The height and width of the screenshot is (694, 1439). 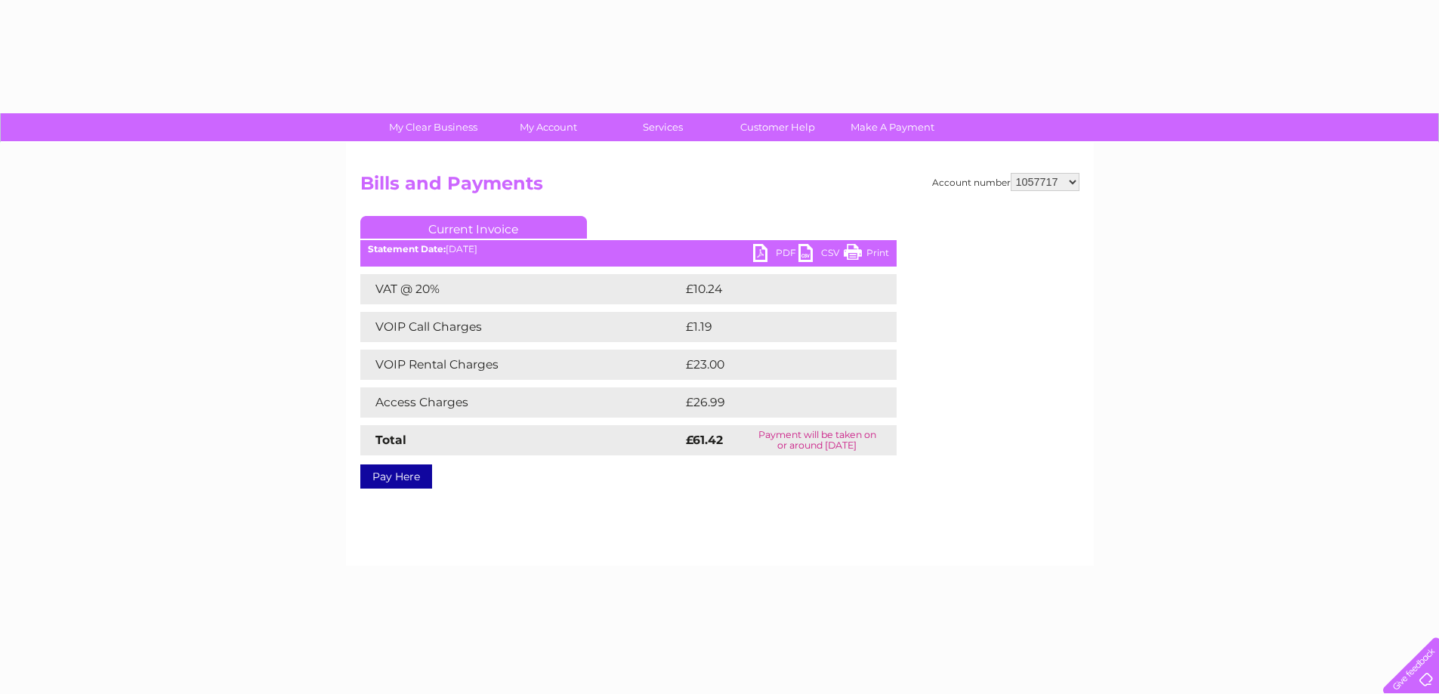 What do you see at coordinates (770, 327) in the screenshot?
I see `td: £1.19` at bounding box center [770, 327].